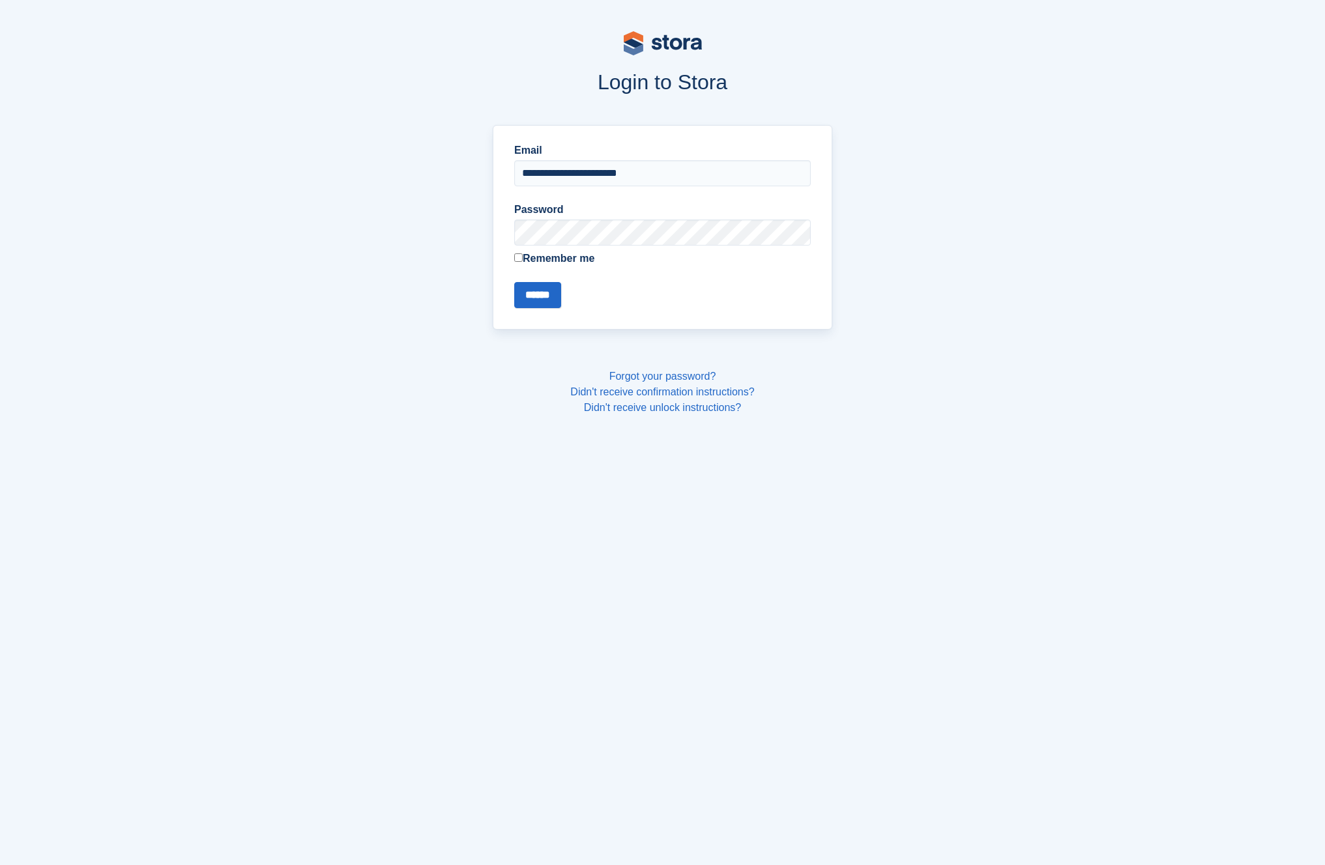 This screenshot has width=1325, height=865. What do you see at coordinates (662, 210) in the screenshot?
I see `label: Password` at bounding box center [662, 210].